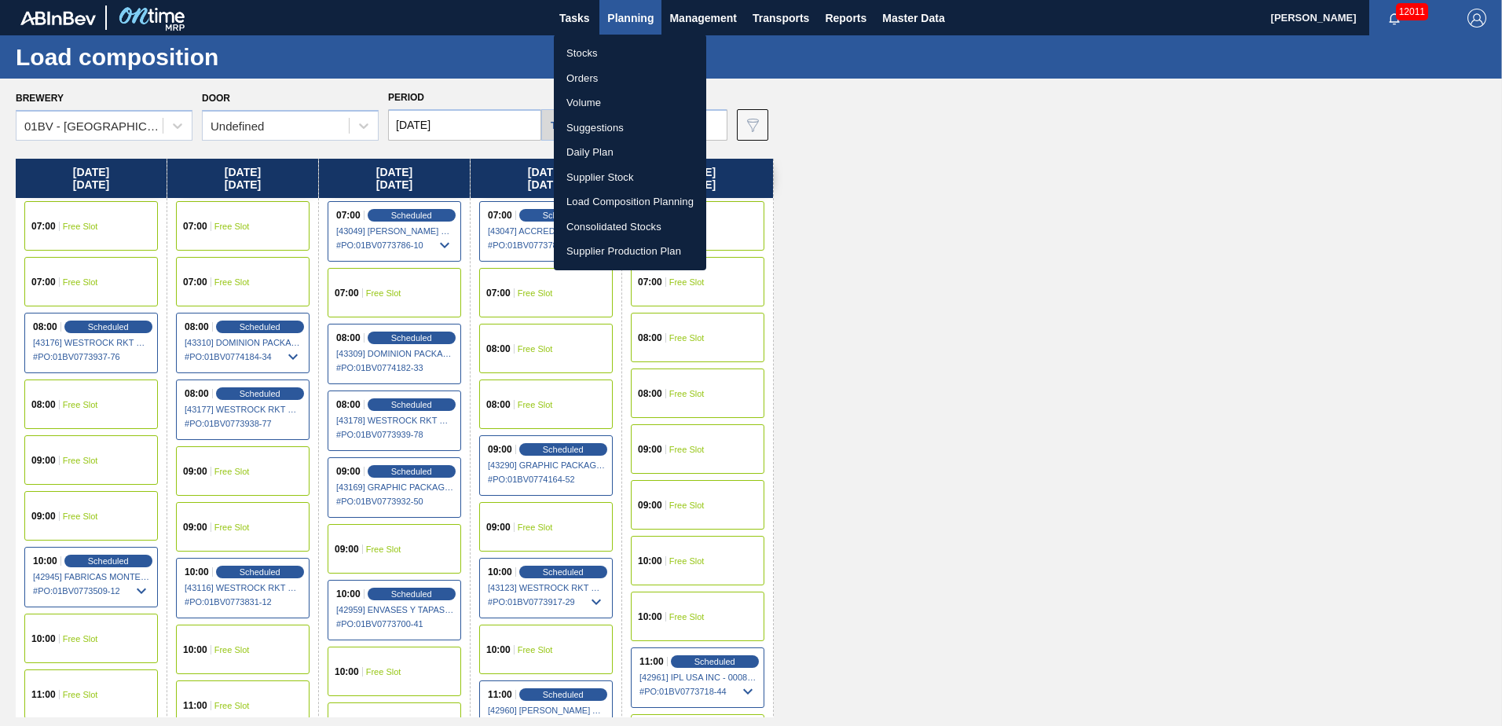  What do you see at coordinates (630, 103) in the screenshot?
I see `li: Volume` at bounding box center [630, 103].